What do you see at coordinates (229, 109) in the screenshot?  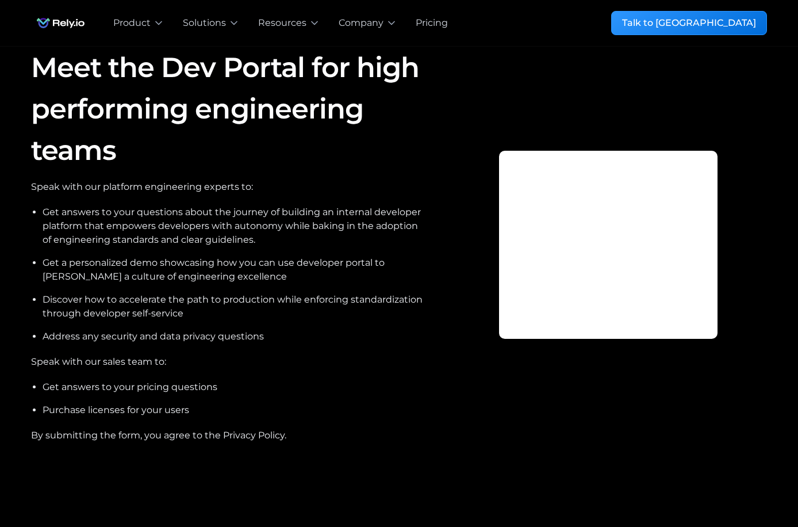 I see `h1: Meet the Dev Portal for high performing engineering teams` at bounding box center [229, 109].